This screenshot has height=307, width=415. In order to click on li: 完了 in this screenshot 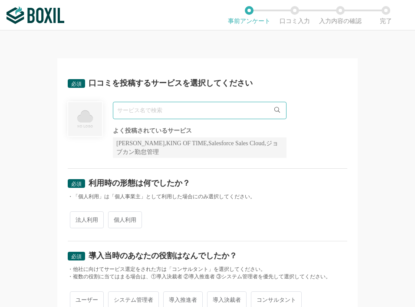, I will do `click(386, 15)`.